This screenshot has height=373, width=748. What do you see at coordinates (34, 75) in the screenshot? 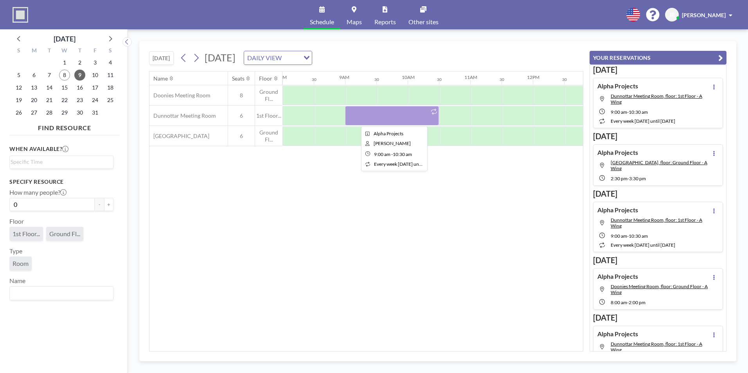
I see `span: Monday, October 6, 2025` at bounding box center [34, 75].